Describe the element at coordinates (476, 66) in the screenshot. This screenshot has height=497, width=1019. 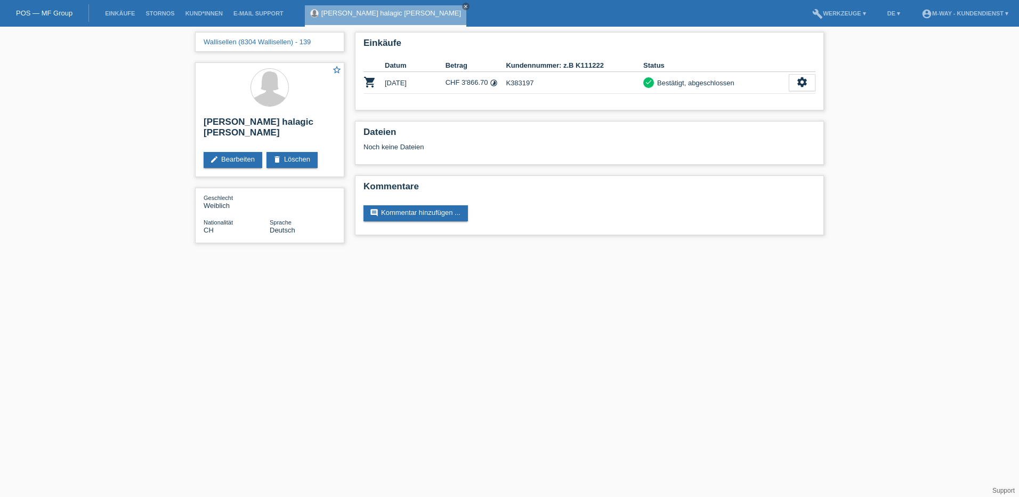
I see `th: Betrag` at that location.